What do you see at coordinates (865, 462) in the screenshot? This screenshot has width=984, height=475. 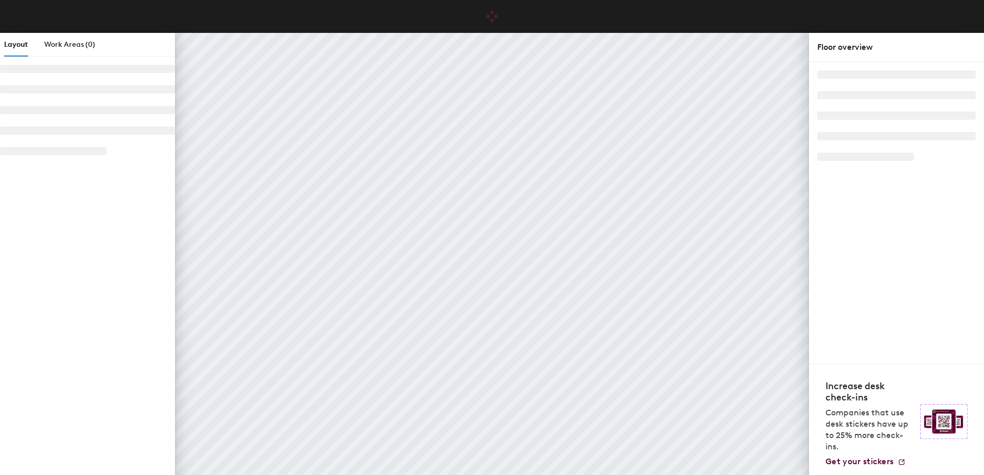 I see `a: Get your stickers` at bounding box center [865, 462].